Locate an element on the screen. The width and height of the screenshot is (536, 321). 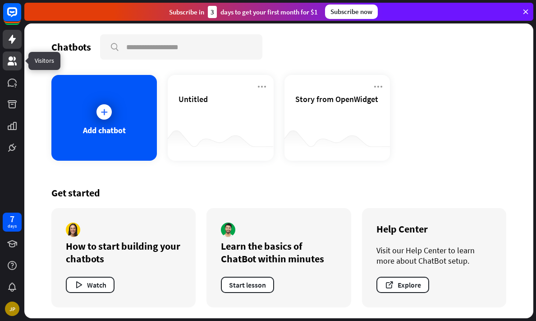
span: Untitled is located at coordinates (193, 99).